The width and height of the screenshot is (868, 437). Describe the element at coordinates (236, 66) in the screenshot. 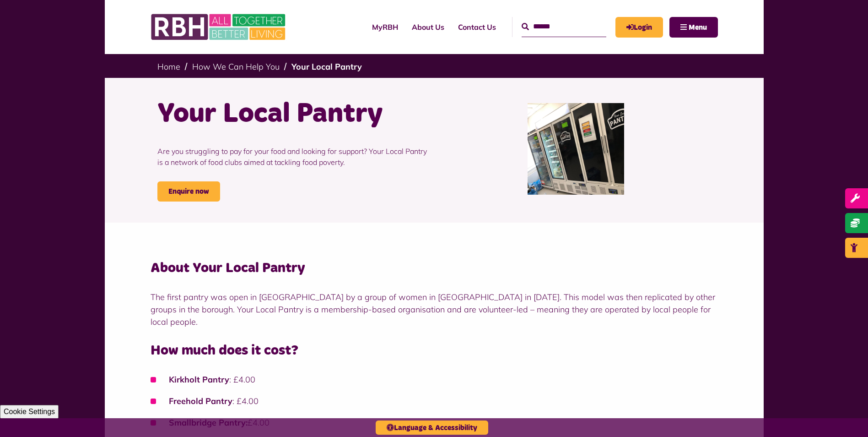

I see `a: How We Can Help You` at that location.